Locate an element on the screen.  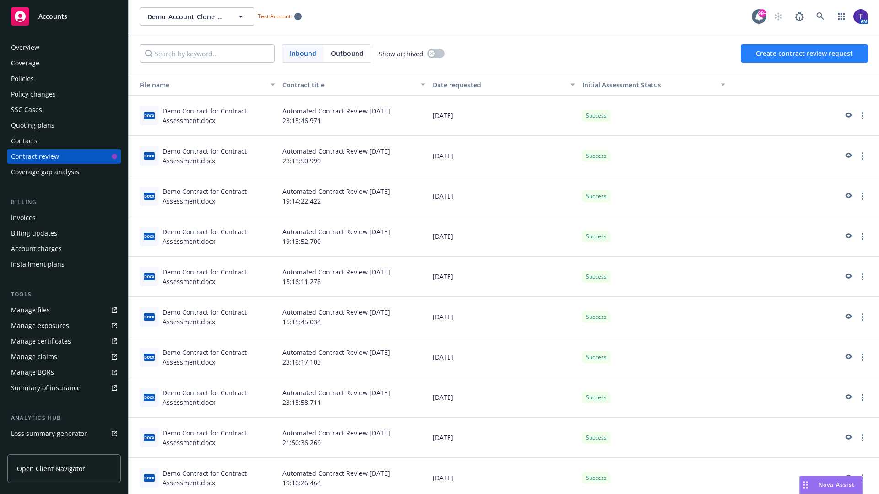
div: Drag to move is located at coordinates (805, 485).